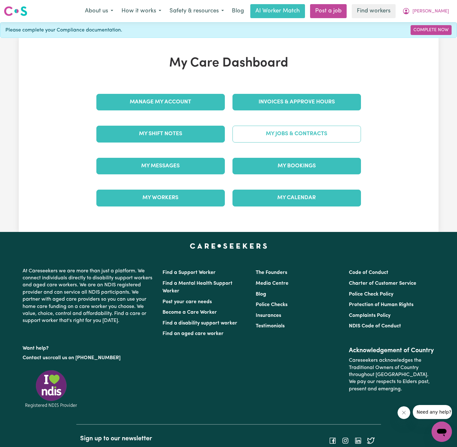 The image size is (457, 447). I want to click on a: Insurances, so click(269, 316).